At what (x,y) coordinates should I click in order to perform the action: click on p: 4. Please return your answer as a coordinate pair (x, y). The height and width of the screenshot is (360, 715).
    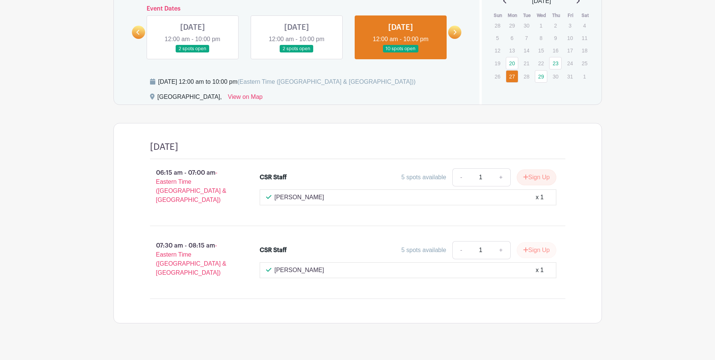
    Looking at the image, I should click on (584, 25).